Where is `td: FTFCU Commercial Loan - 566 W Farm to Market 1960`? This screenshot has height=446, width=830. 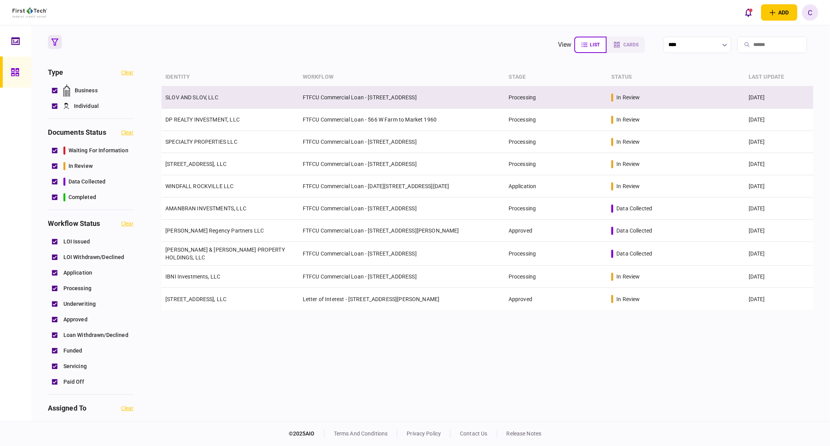 td: FTFCU Commercial Loan - 566 W Farm to Market 1960 is located at coordinates (402, 119).